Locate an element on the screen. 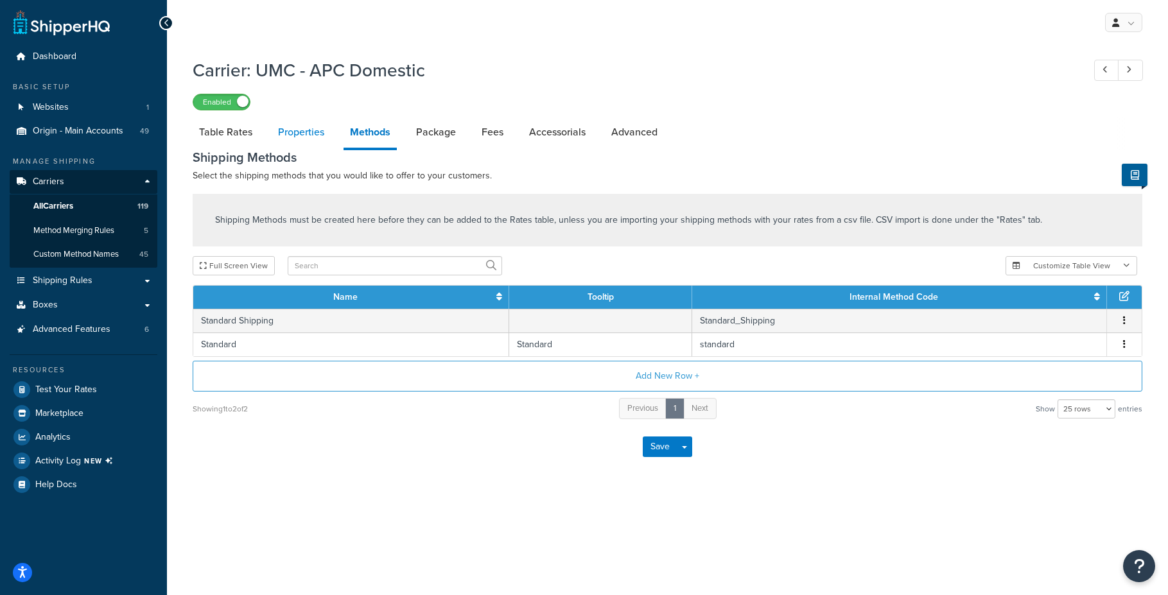  span: Websites is located at coordinates (51, 107).